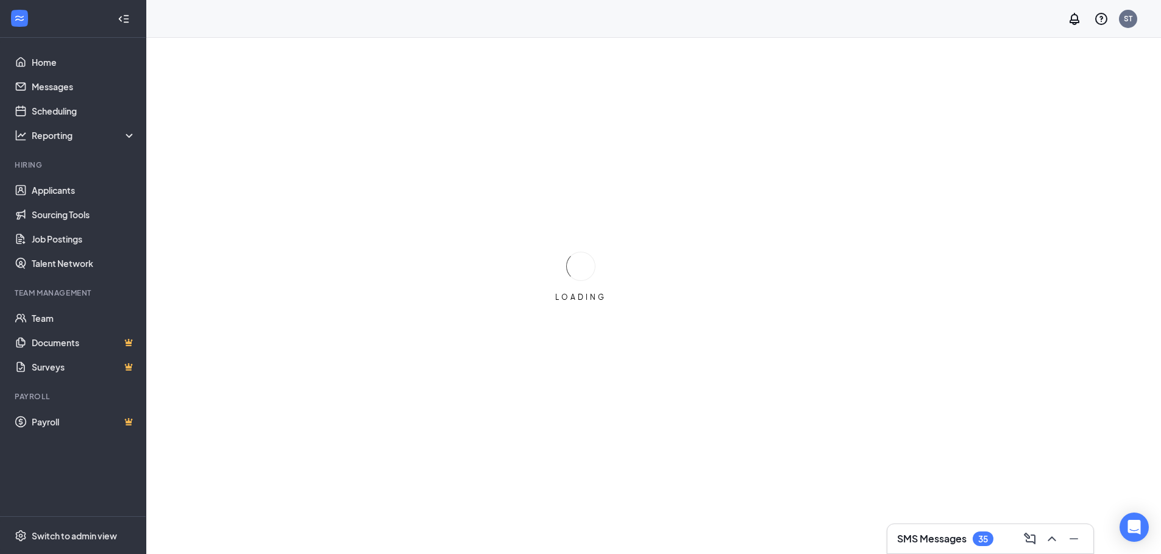  I want to click on svg: Settings, so click(21, 536).